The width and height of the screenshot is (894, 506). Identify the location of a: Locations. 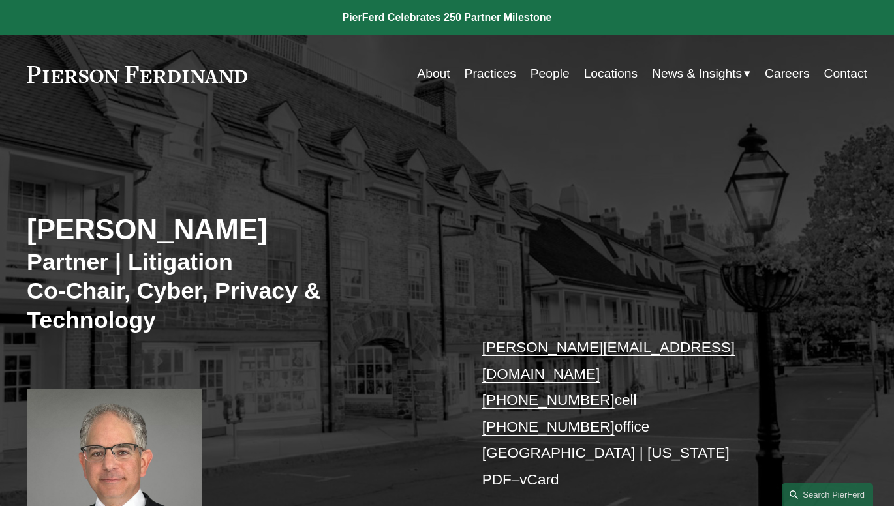
(611, 74).